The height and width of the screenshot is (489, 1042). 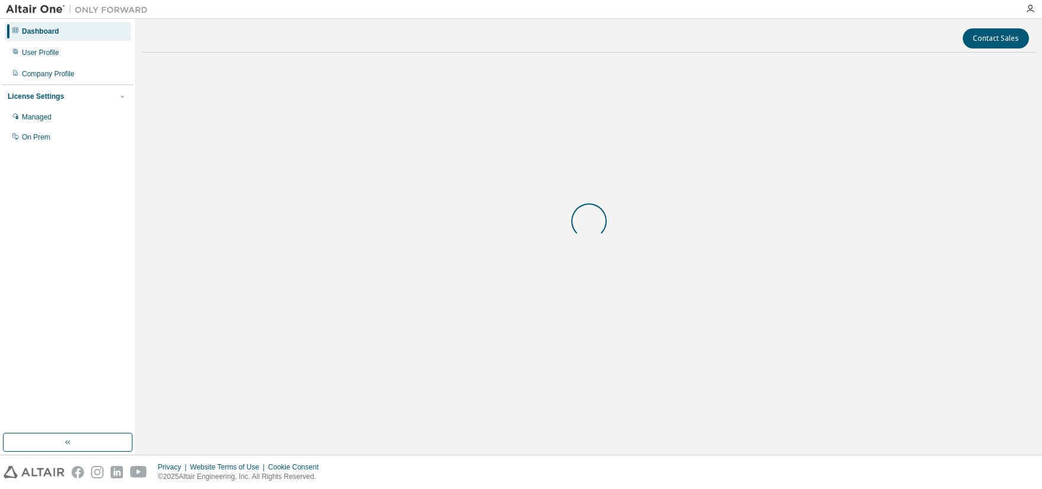 I want to click on div: Company Profile, so click(x=48, y=74).